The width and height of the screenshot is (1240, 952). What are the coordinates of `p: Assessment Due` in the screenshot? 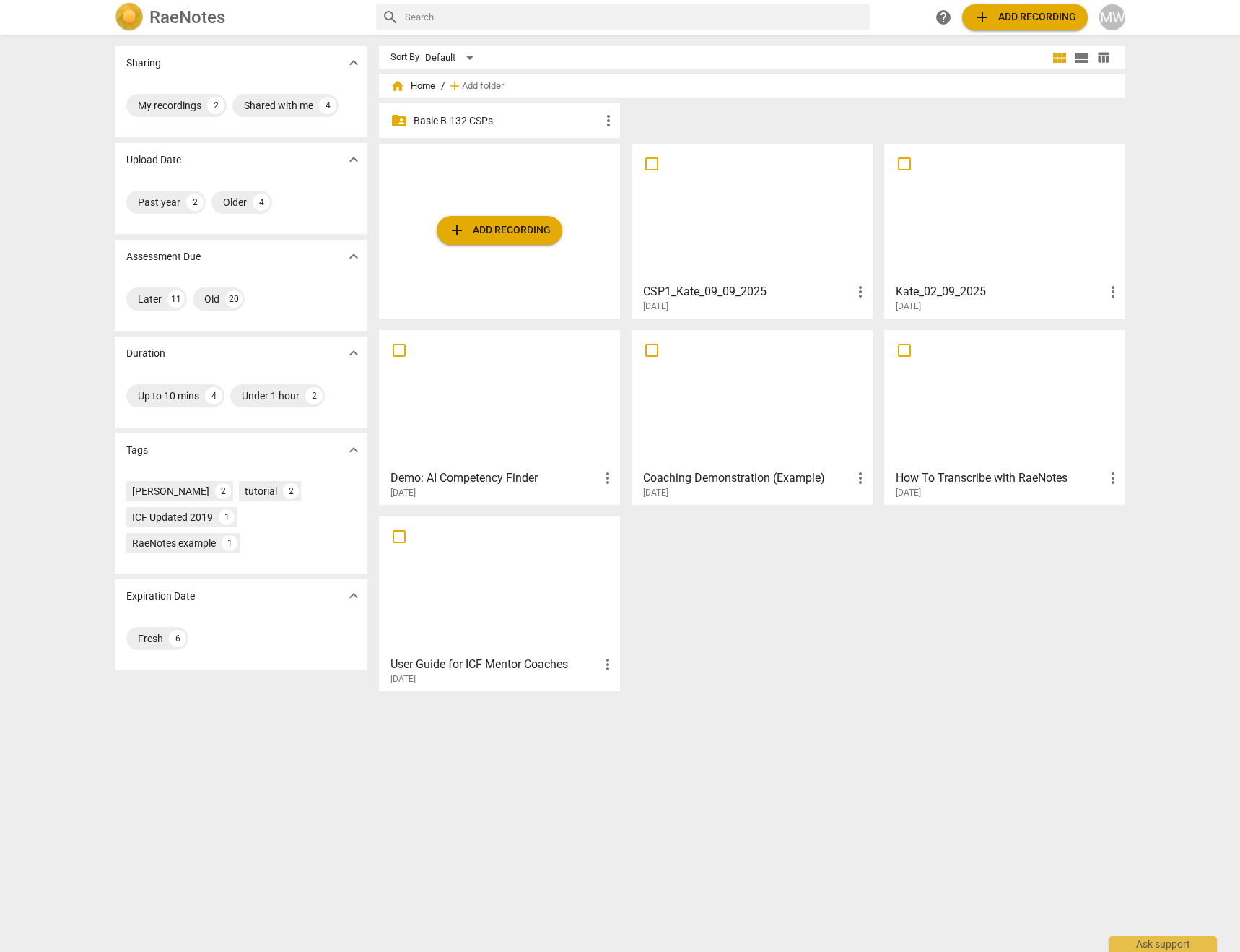 It's located at (164, 256).